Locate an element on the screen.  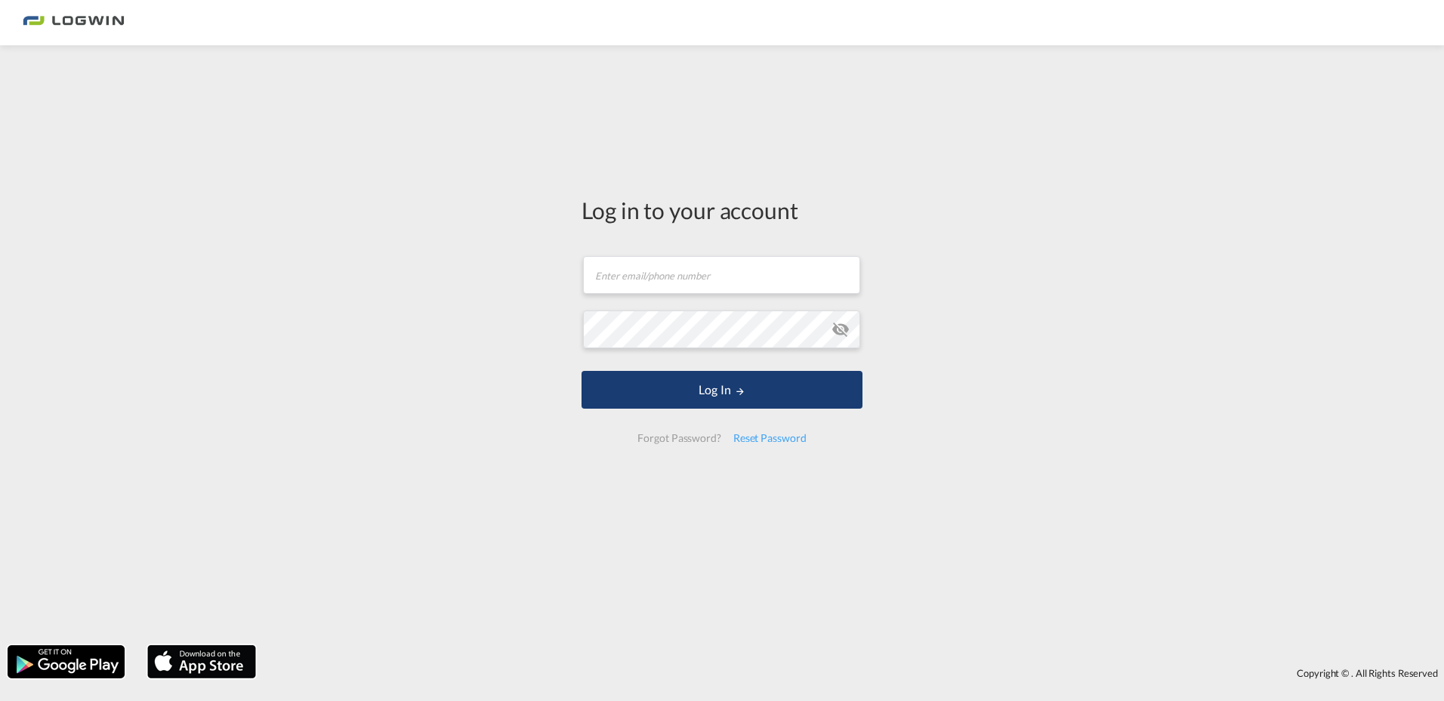
img: apple.png is located at coordinates (202, 662).